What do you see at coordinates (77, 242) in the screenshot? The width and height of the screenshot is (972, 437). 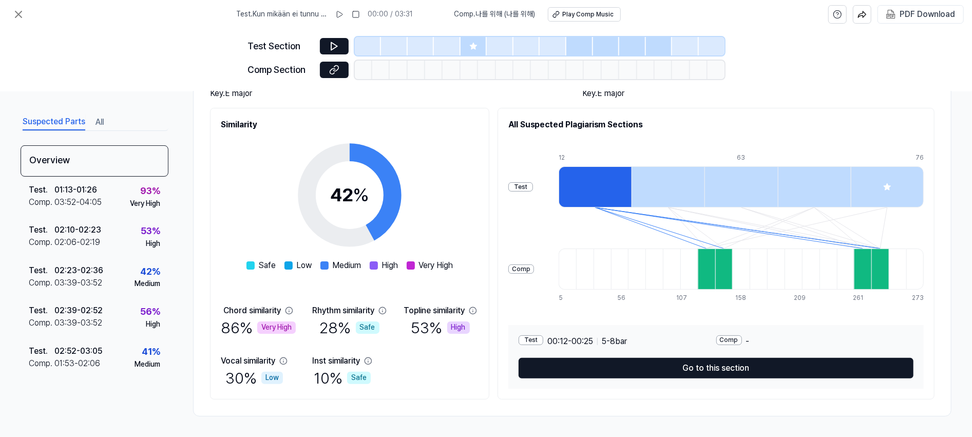 I see `div: 02:06 - 02:19` at bounding box center [77, 242].